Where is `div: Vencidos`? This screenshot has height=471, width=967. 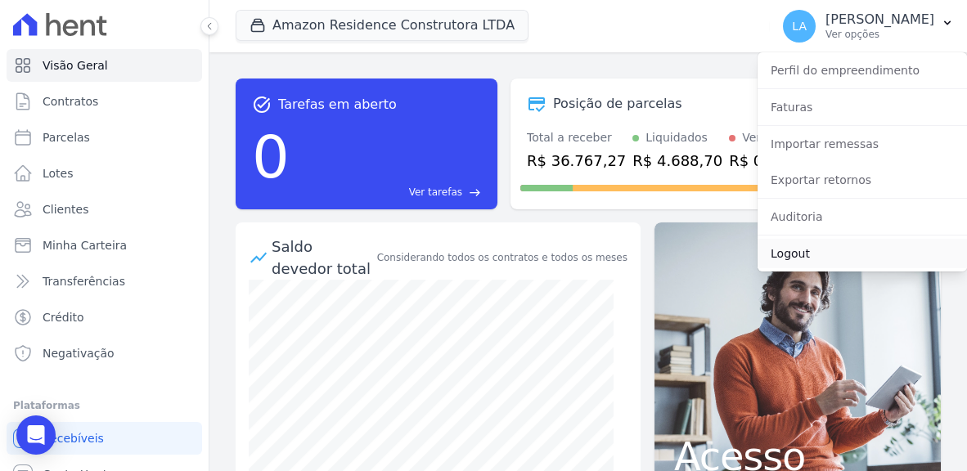 div: Vencidos is located at coordinates (767, 137).